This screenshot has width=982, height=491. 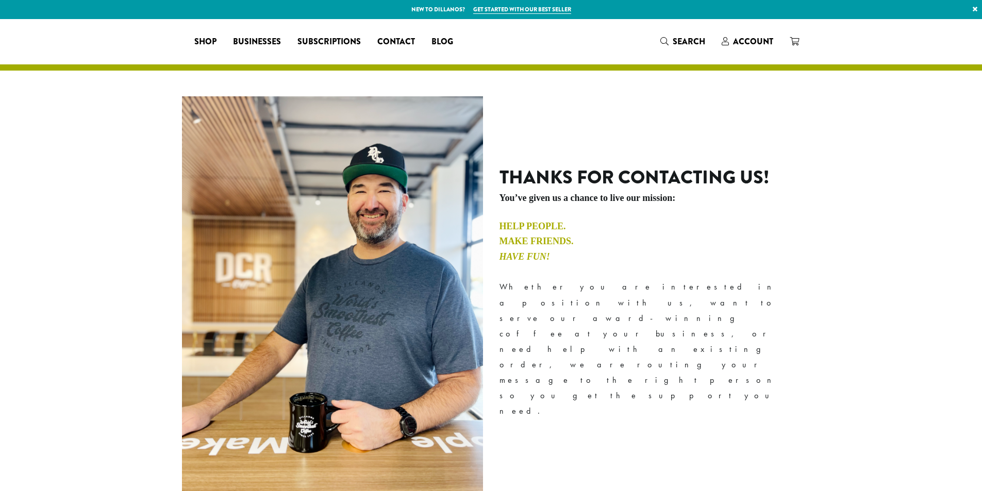 I want to click on h4: Make Friends., so click(x=650, y=242).